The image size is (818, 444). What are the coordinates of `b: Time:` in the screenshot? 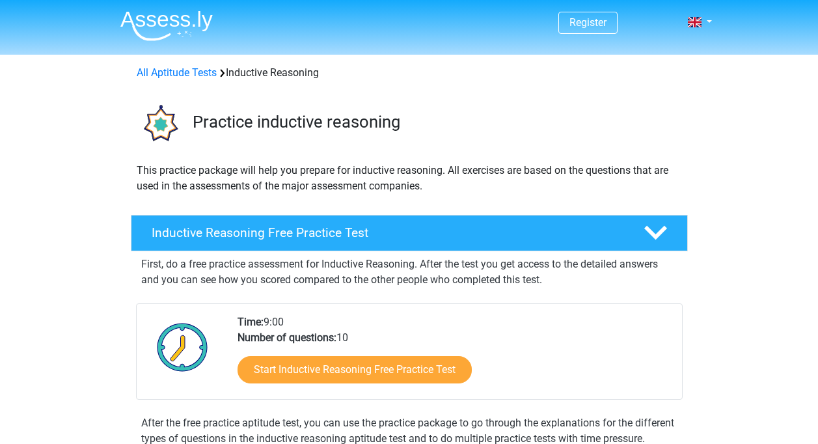 It's located at (250, 321).